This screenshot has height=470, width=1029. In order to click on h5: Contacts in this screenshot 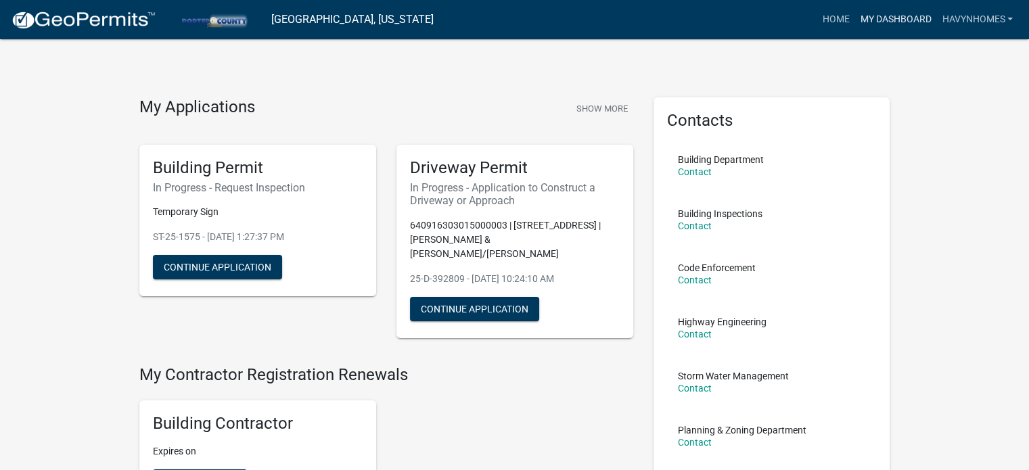, I will do `click(772, 120)`.